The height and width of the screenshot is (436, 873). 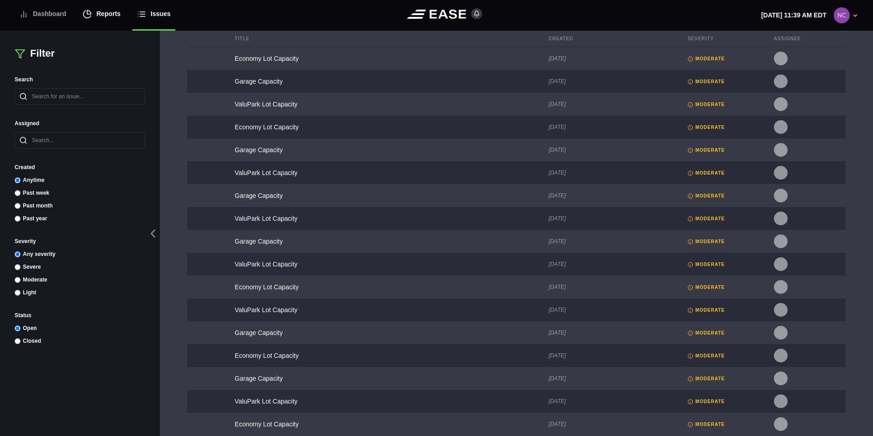 I want to click on label: Status, so click(x=80, y=315).